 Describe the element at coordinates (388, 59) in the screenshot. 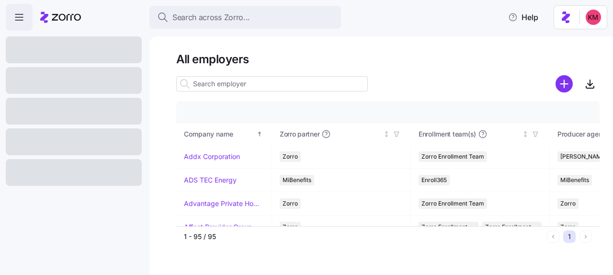

I see `h1: All employers` at that location.